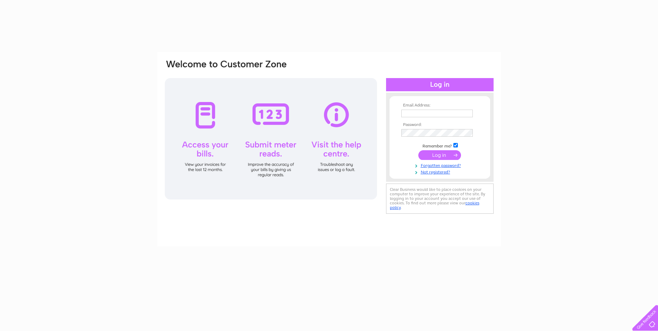 The image size is (658, 331). Describe the element at coordinates (440, 165) in the screenshot. I see `a: Forgotten password?` at that location.